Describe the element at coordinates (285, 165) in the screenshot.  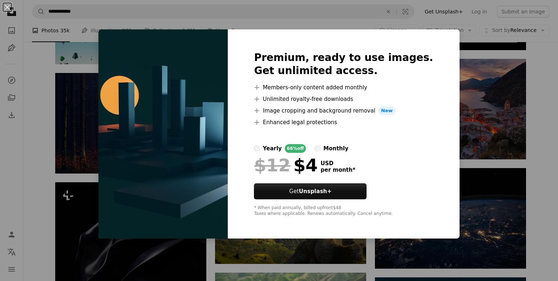
I see `div: $4` at that location.